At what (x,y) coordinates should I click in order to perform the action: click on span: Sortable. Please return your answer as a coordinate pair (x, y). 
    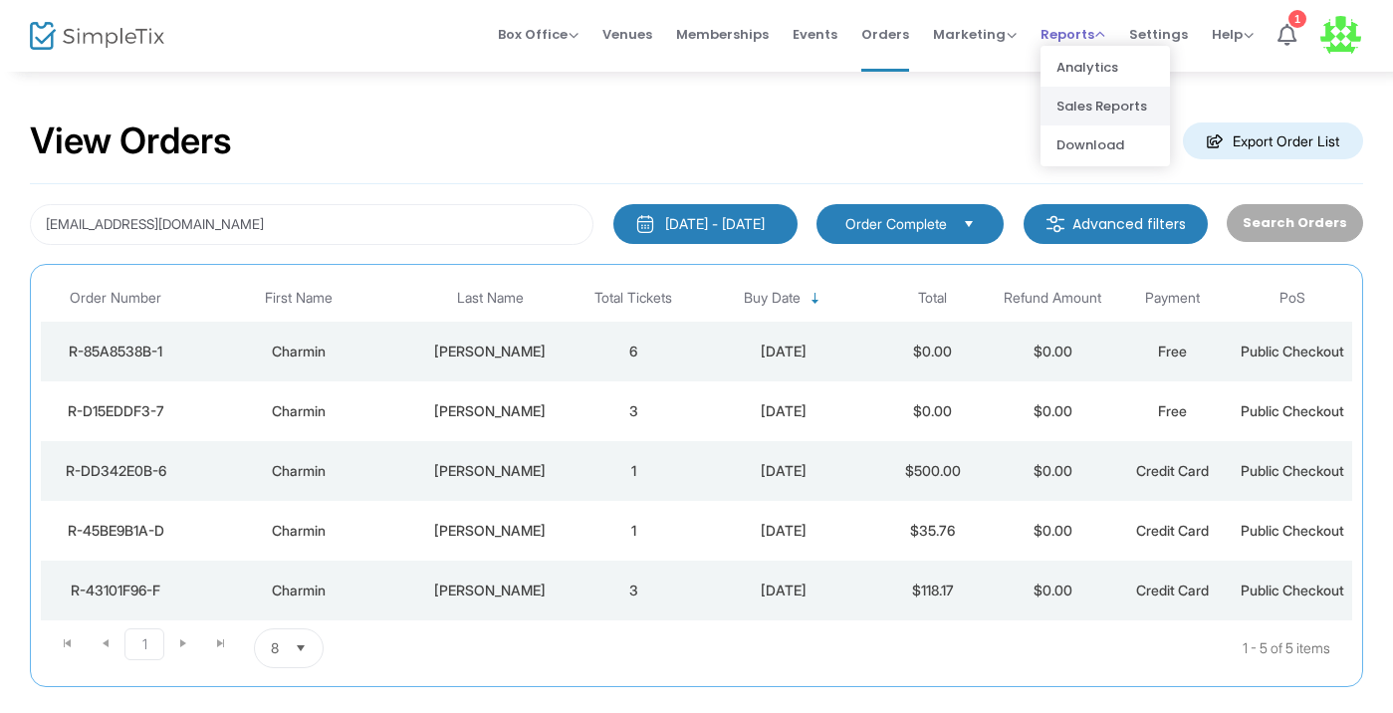
    Looking at the image, I should click on (816, 299).